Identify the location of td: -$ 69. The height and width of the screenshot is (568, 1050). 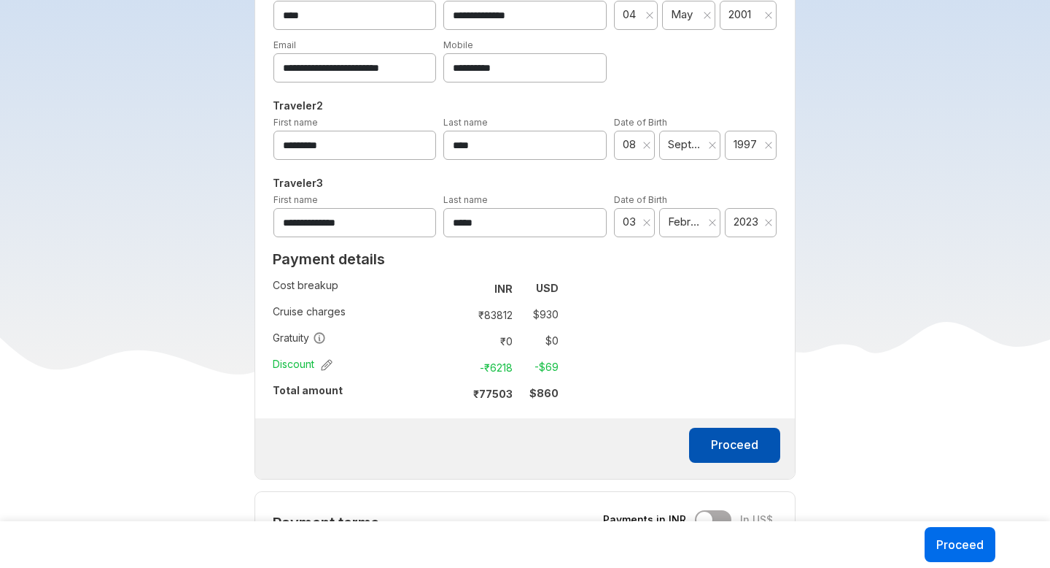
(538, 367).